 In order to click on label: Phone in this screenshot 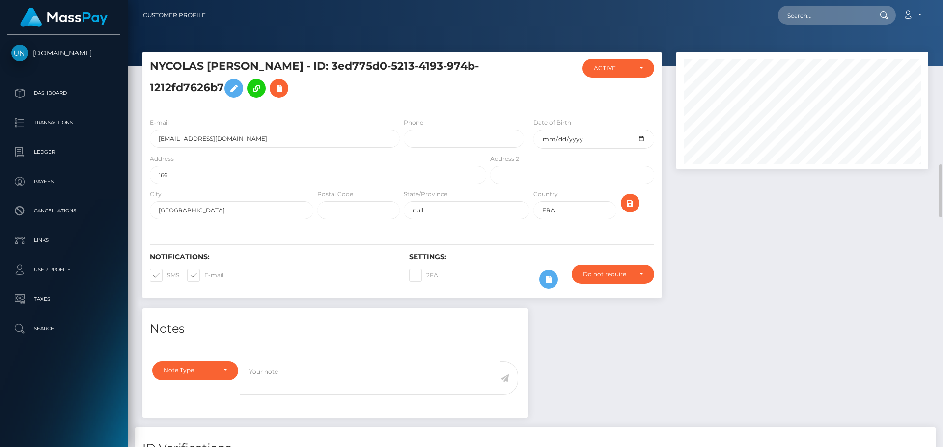, I will do `click(414, 123)`.